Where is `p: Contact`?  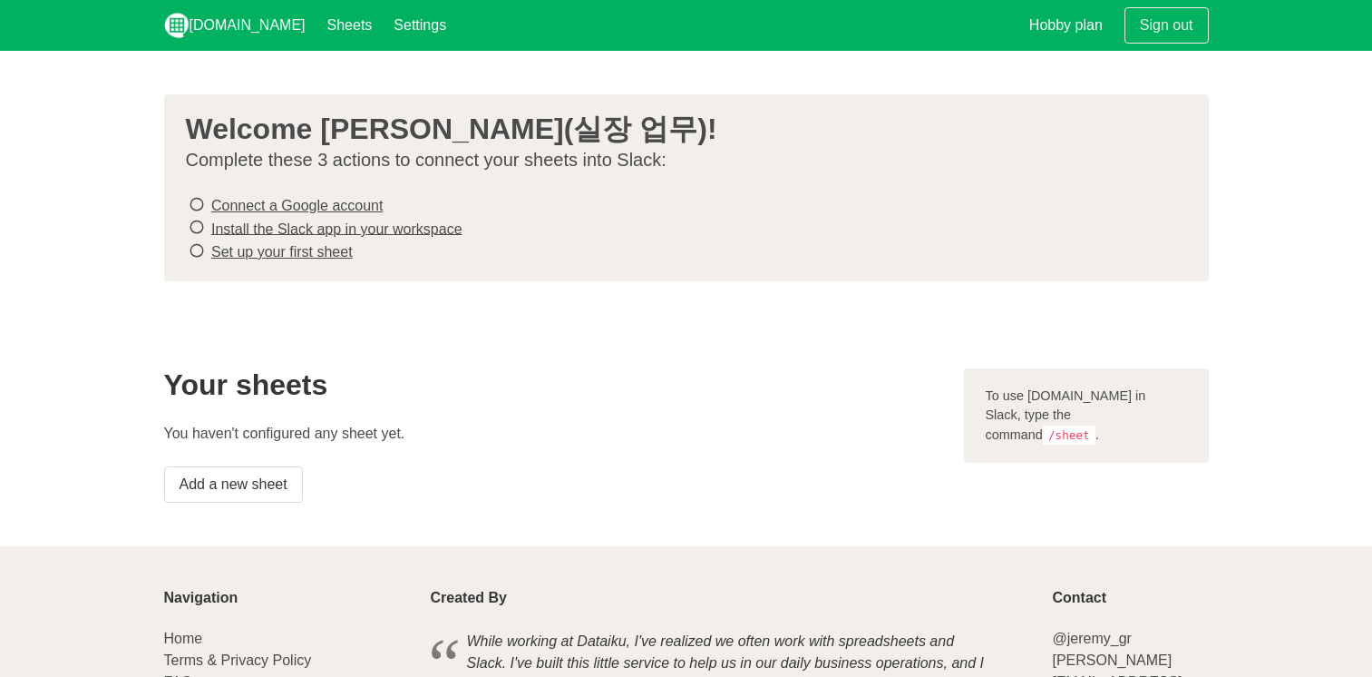
p: Contact is located at coordinates (1130, 598).